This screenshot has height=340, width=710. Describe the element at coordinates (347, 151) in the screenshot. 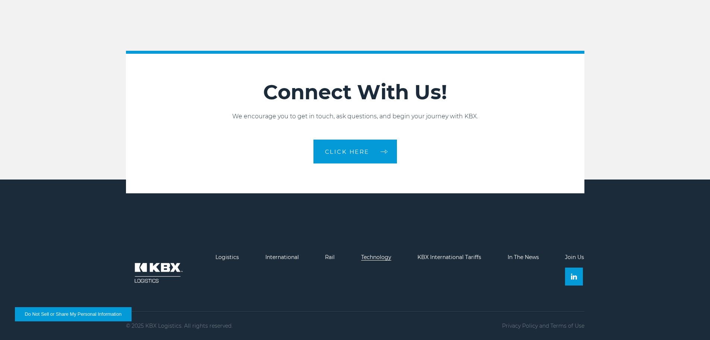

I see `span: CLICK HERE` at that location.